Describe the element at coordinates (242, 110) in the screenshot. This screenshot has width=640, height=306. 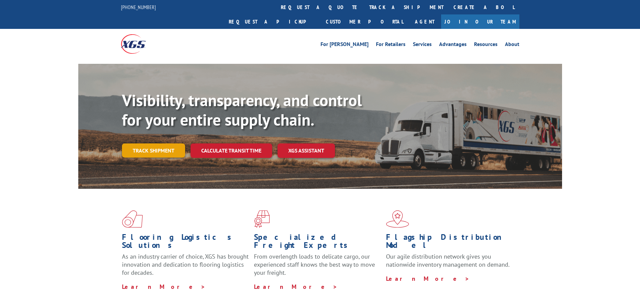
I see `b: Visibility, transparency, and control for your entire supply chain.` at that location.